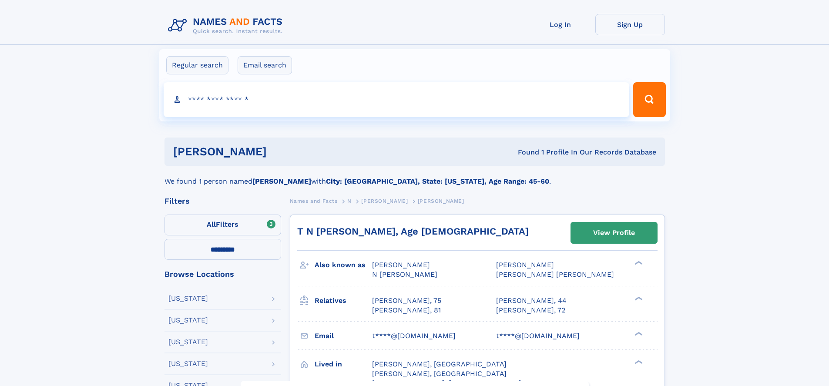 The image size is (829, 386). Describe the element at coordinates (265, 65) in the screenshot. I see `label: Email search` at that location.